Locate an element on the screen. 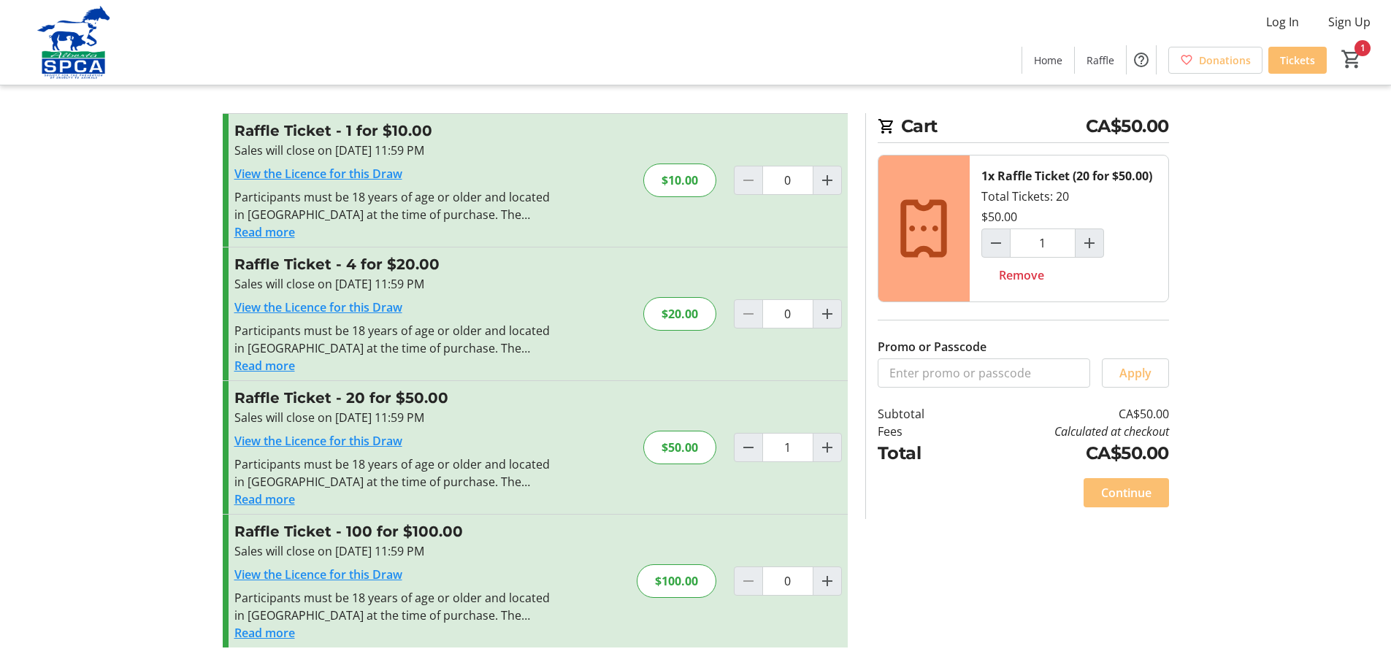 Image resolution: width=1391 pixels, height=665 pixels. span: Remove is located at coordinates (1021, 275).